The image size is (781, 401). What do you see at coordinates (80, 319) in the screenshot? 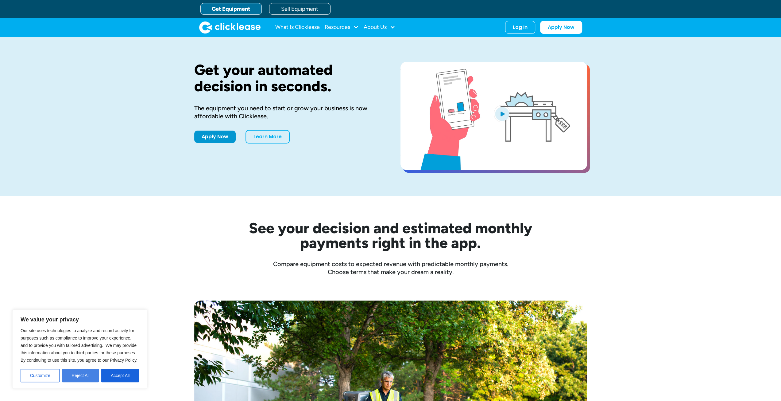
I see `p: We value your privacy` at bounding box center [80, 319].